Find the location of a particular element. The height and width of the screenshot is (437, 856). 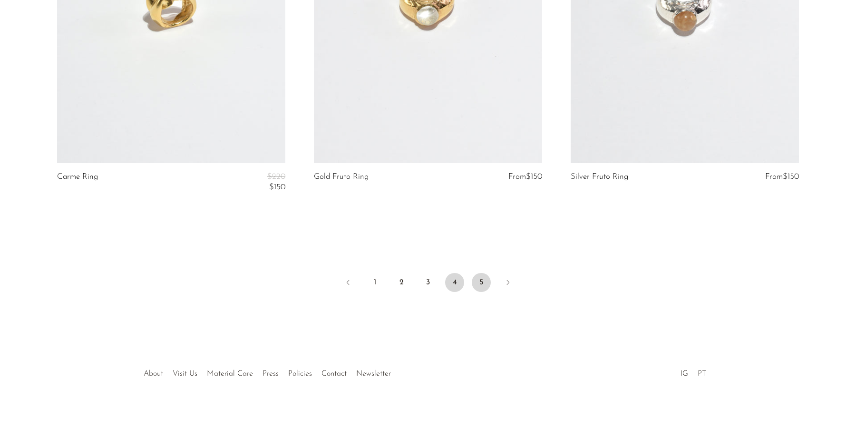

a: Next is located at coordinates (508, 283).